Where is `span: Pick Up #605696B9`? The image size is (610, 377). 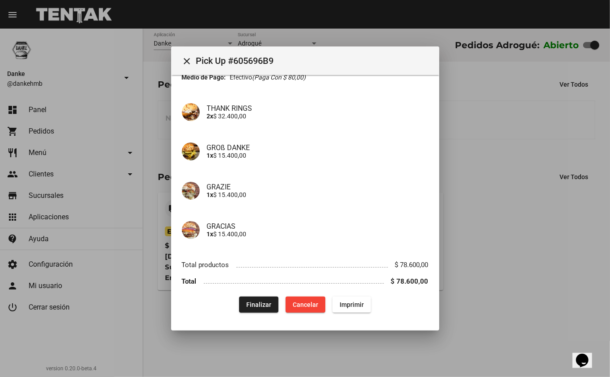
span: Pick Up #605696B9 is located at coordinates (314, 61).